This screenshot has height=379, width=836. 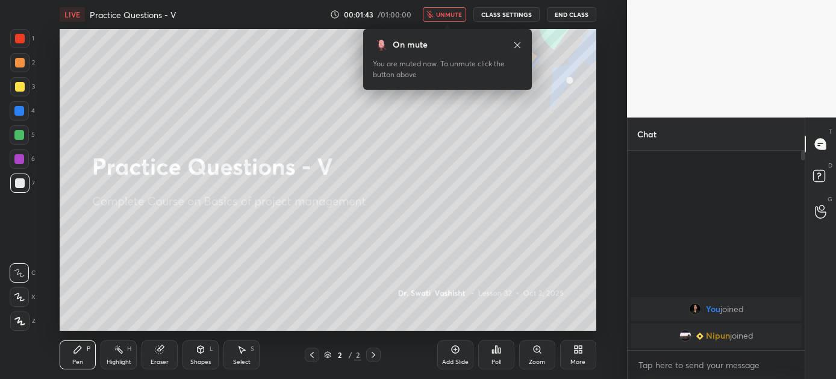 What do you see at coordinates (129, 349) in the screenshot?
I see `div: H` at bounding box center [129, 349].